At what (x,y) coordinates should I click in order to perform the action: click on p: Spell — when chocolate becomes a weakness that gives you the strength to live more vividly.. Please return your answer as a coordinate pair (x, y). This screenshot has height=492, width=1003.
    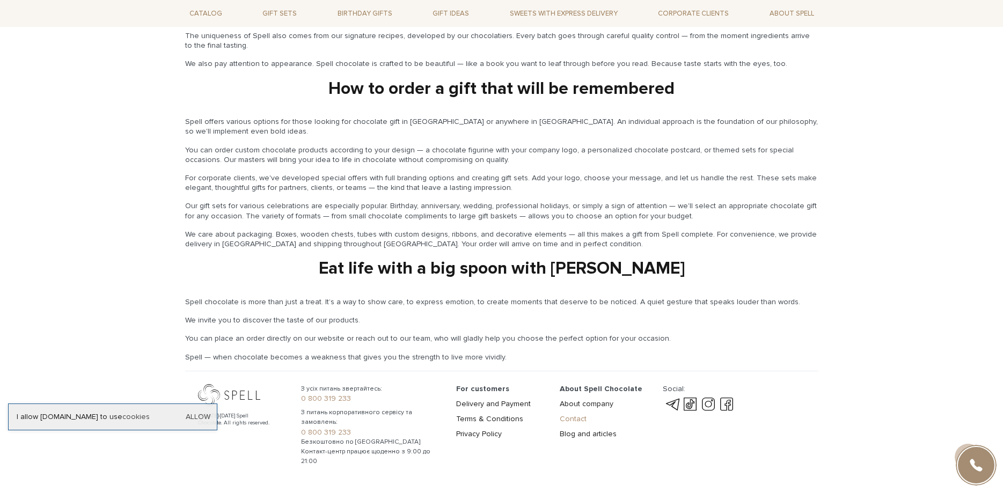
    Looking at the image, I should click on (502, 357).